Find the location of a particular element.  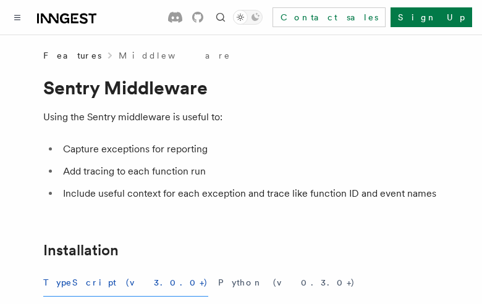

li: Include useful context for each exception and trace like function ID and event names is located at coordinates (249, 194).